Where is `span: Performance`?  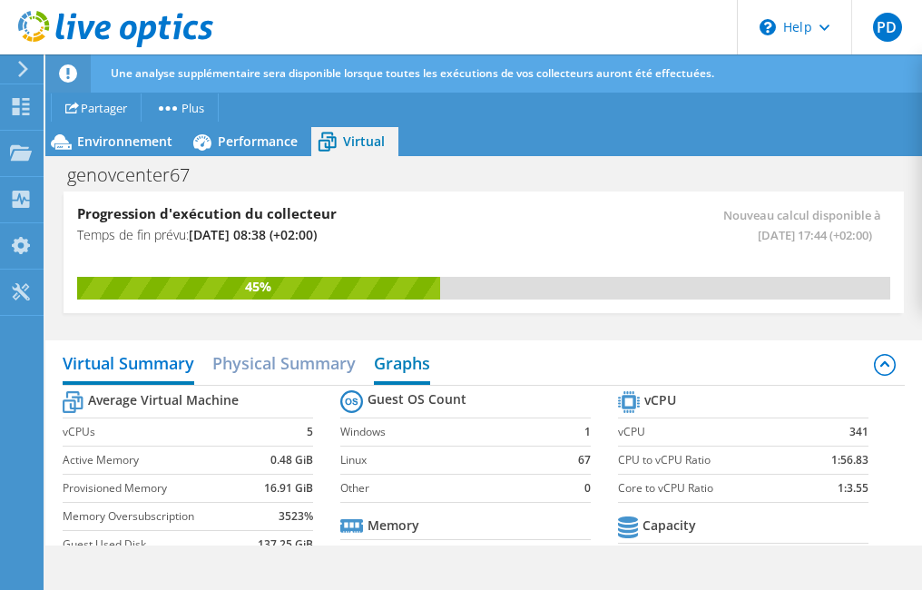
span: Performance is located at coordinates (258, 141).